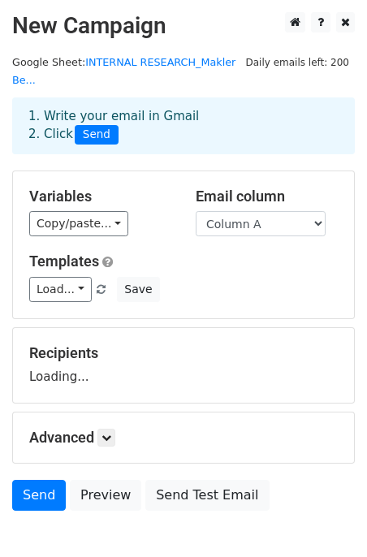  What do you see at coordinates (39, 495) in the screenshot?
I see `a: Send` at bounding box center [39, 495].